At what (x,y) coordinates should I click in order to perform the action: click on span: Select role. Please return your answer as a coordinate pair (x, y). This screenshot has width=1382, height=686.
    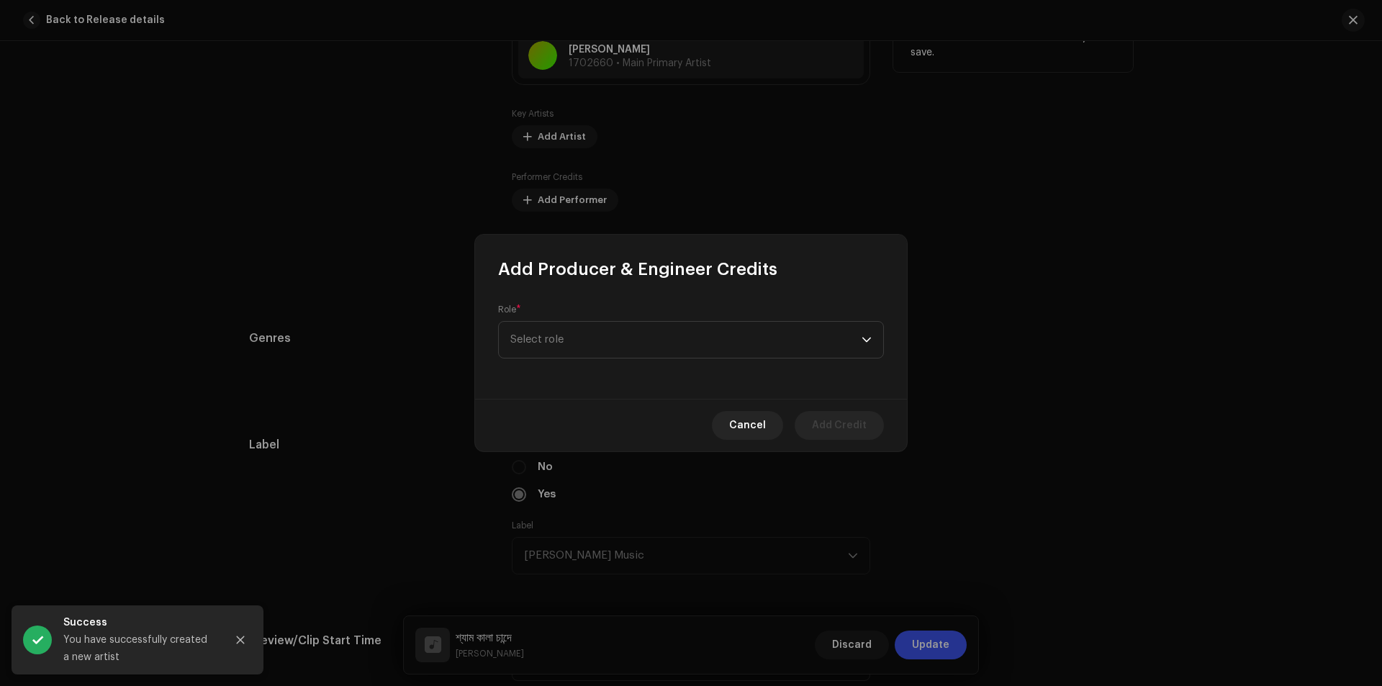
    Looking at the image, I should click on (686, 340).